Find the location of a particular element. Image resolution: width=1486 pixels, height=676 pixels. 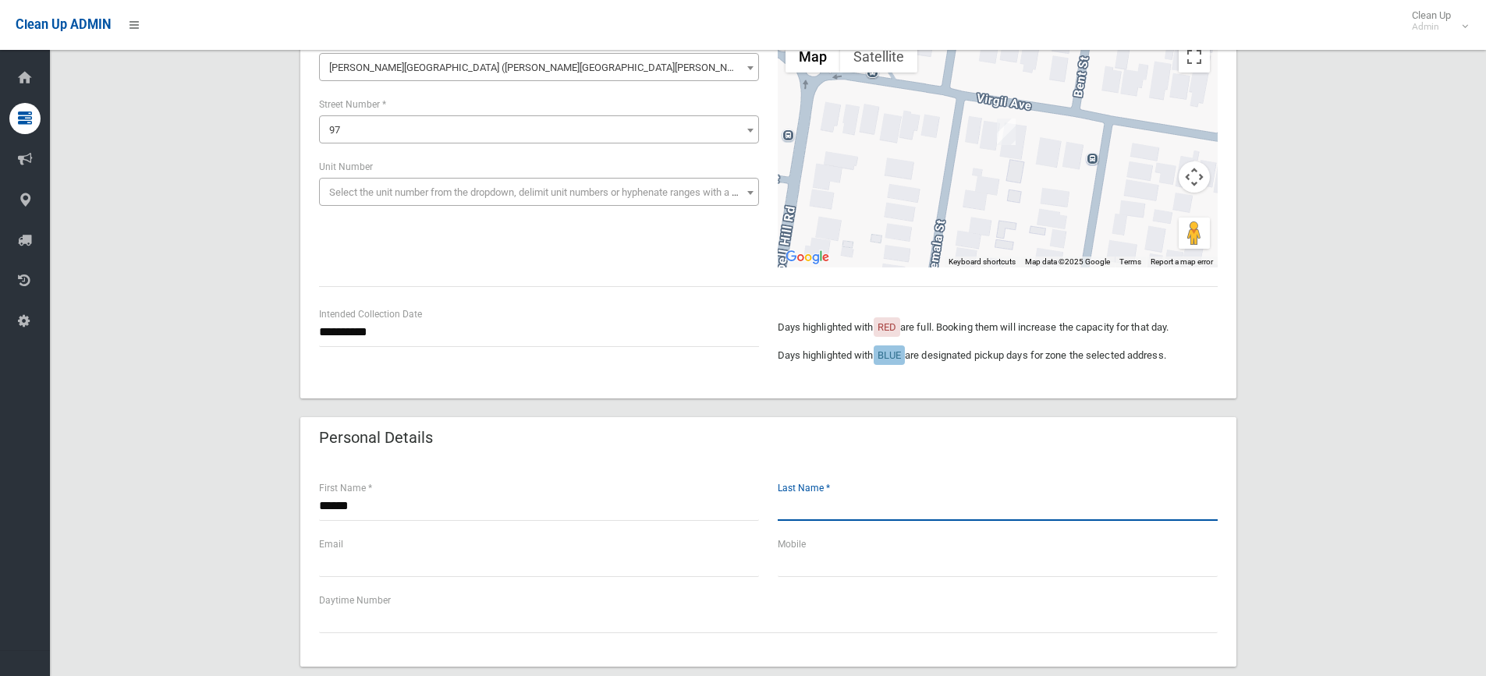

a: Report a map error is located at coordinates (1181, 261).